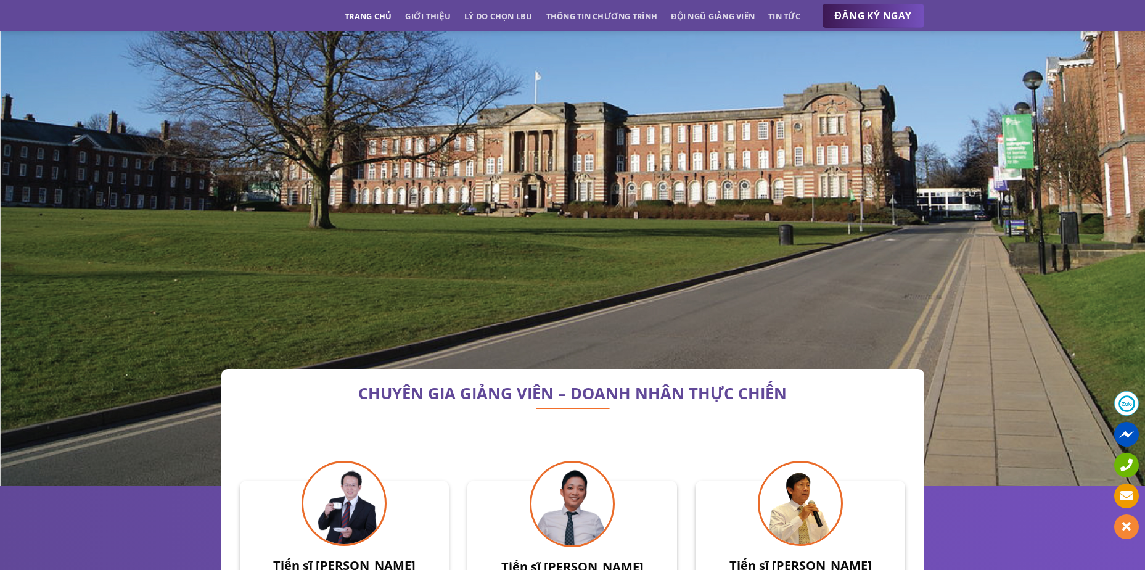  Describe the element at coordinates (873, 15) in the screenshot. I see `span: ĐĂNG KÝ NGAY` at that location.